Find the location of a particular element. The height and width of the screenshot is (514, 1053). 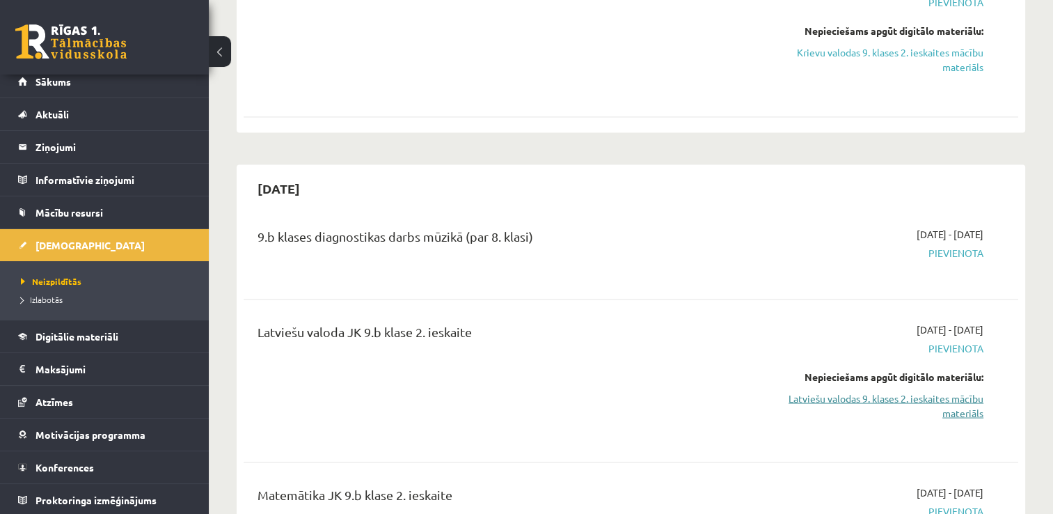

a: Konferences is located at coordinates (104, 467).